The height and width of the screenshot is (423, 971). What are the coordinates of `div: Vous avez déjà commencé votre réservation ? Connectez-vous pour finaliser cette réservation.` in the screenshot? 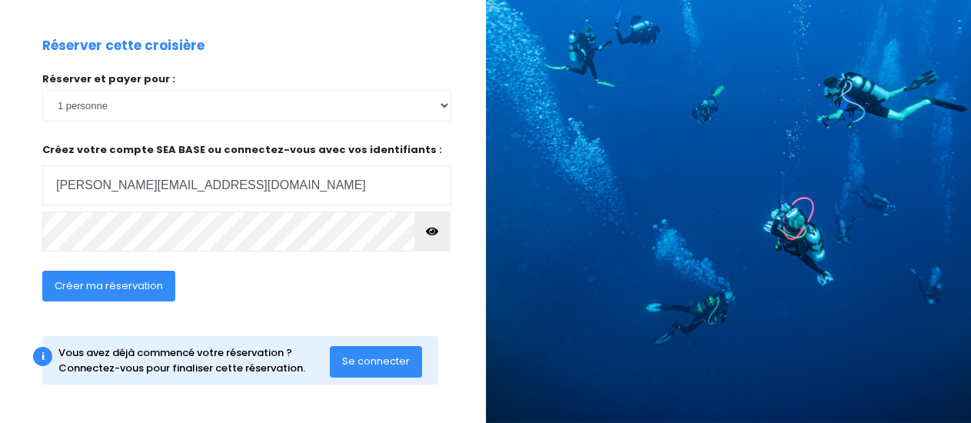 It's located at (194, 360).